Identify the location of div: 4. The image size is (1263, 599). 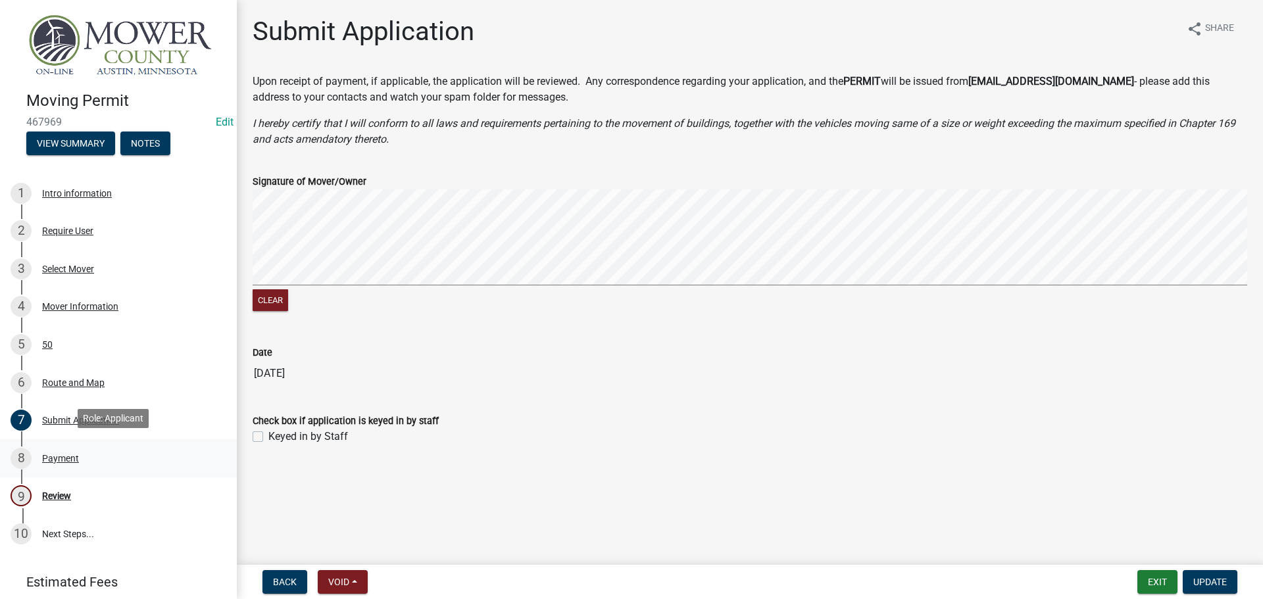
(21, 307).